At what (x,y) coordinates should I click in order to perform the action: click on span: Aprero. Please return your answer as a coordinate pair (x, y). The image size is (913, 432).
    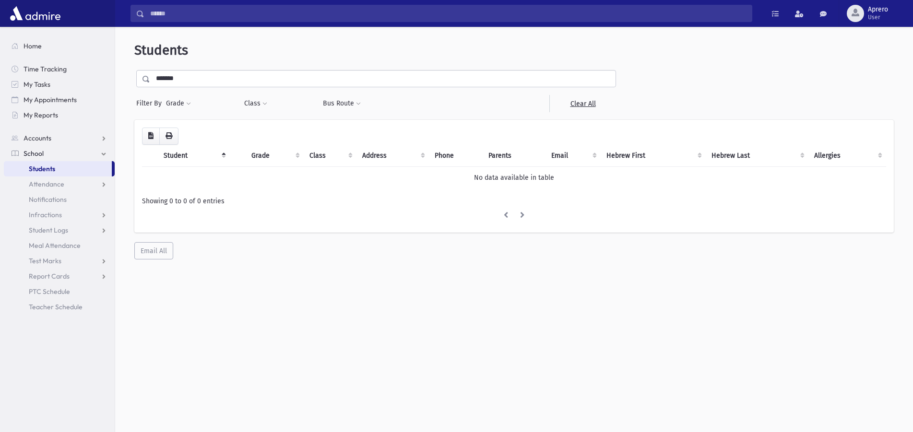
    Looking at the image, I should click on (878, 10).